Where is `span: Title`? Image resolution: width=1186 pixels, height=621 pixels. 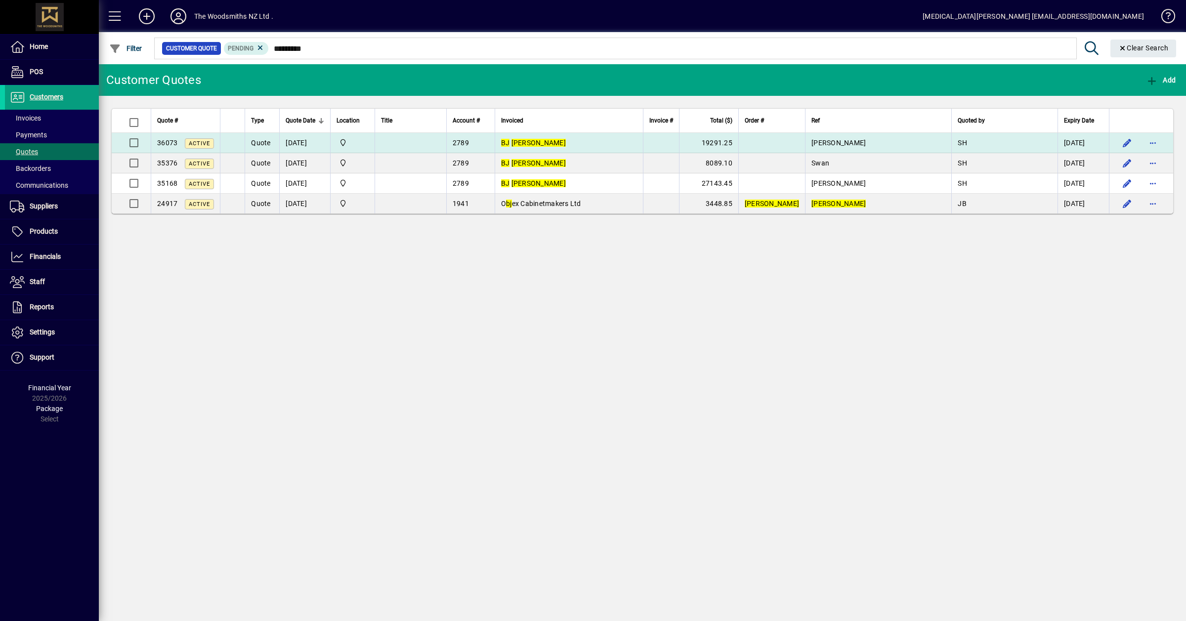
span: Title is located at coordinates (386, 121).